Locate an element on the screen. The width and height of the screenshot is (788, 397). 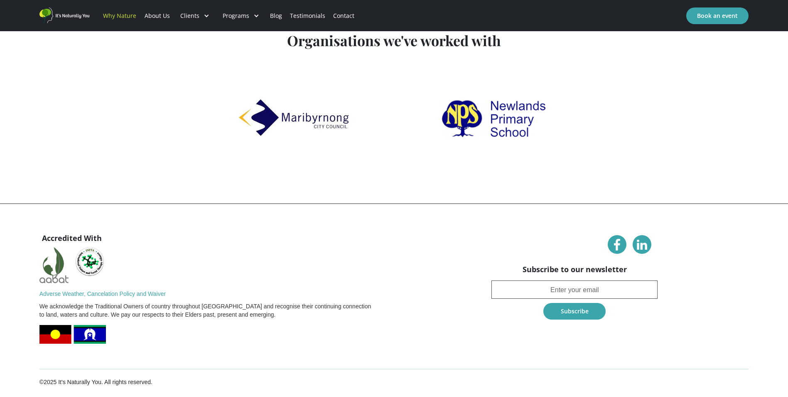
div: 2 of 4 is located at coordinates (394, 114).